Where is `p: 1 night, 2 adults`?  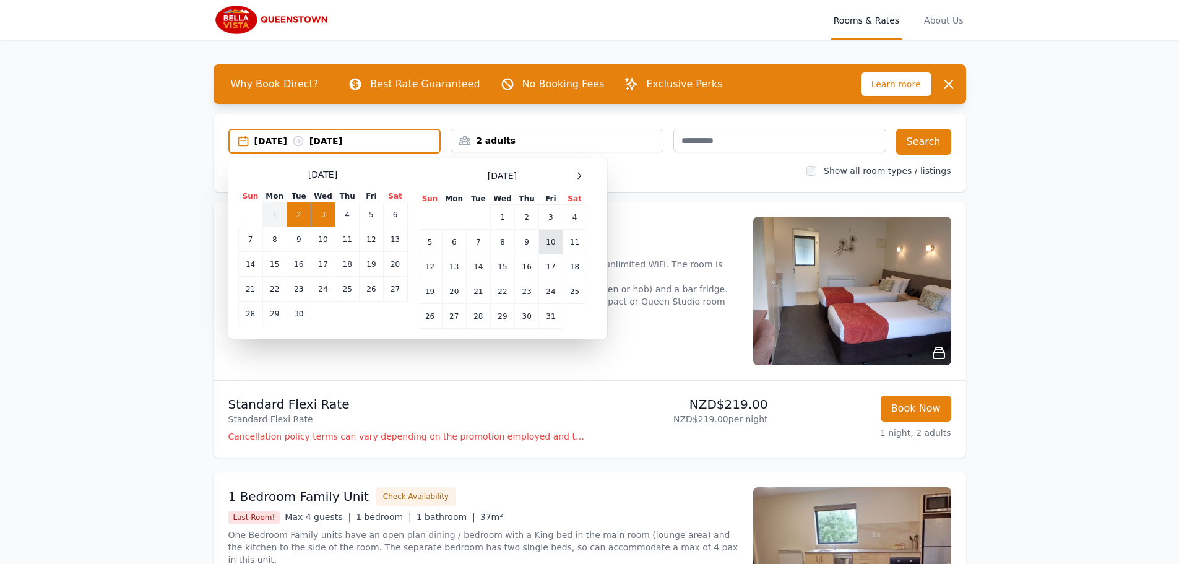 p: 1 night, 2 adults is located at coordinates (864, 433).